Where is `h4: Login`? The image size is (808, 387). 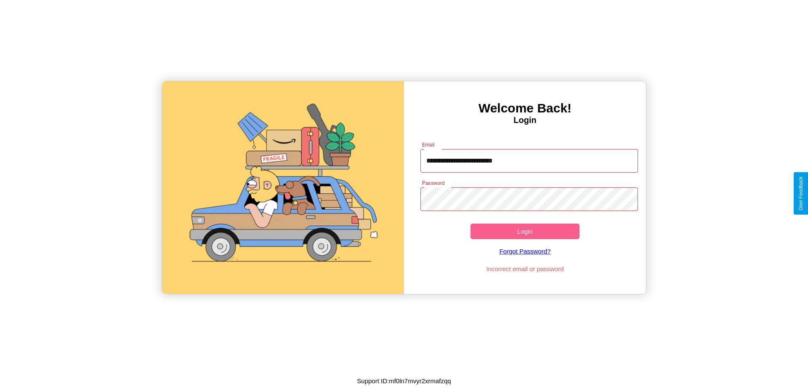 h4: Login is located at coordinates (525, 120).